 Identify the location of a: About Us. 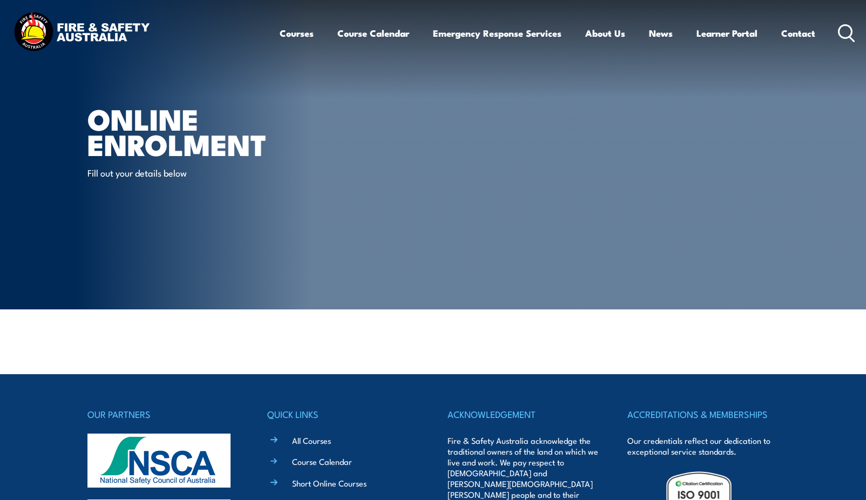
(605, 33).